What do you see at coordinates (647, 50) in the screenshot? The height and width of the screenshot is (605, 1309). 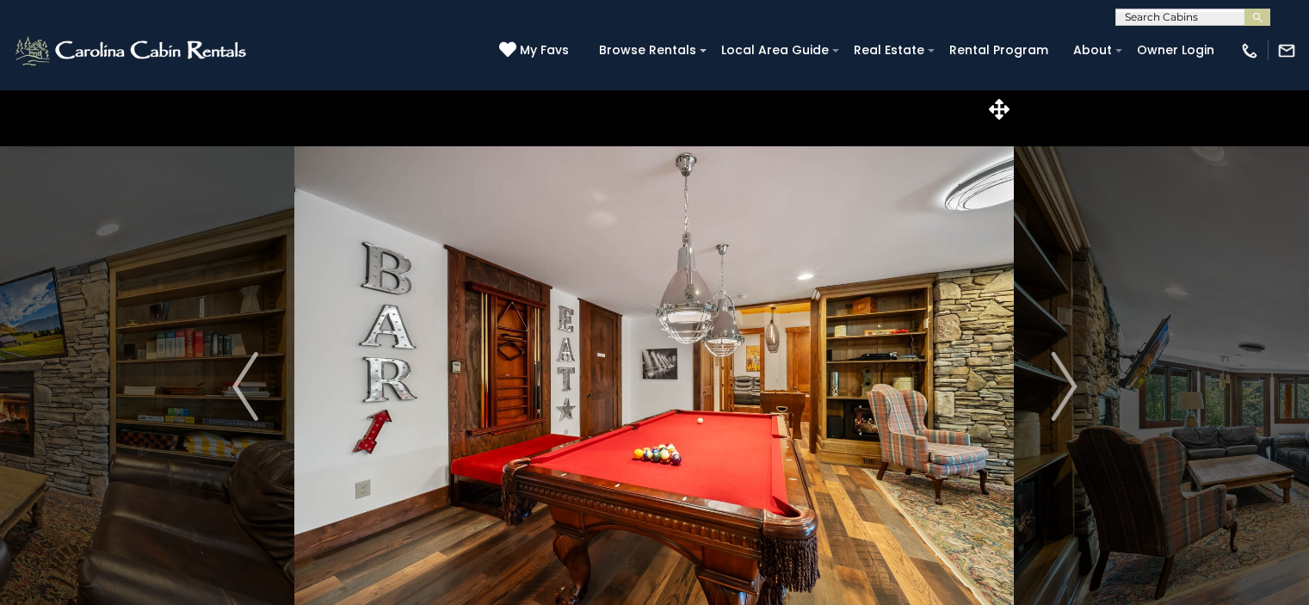 I see `a: Browse Rentals` at bounding box center [647, 50].